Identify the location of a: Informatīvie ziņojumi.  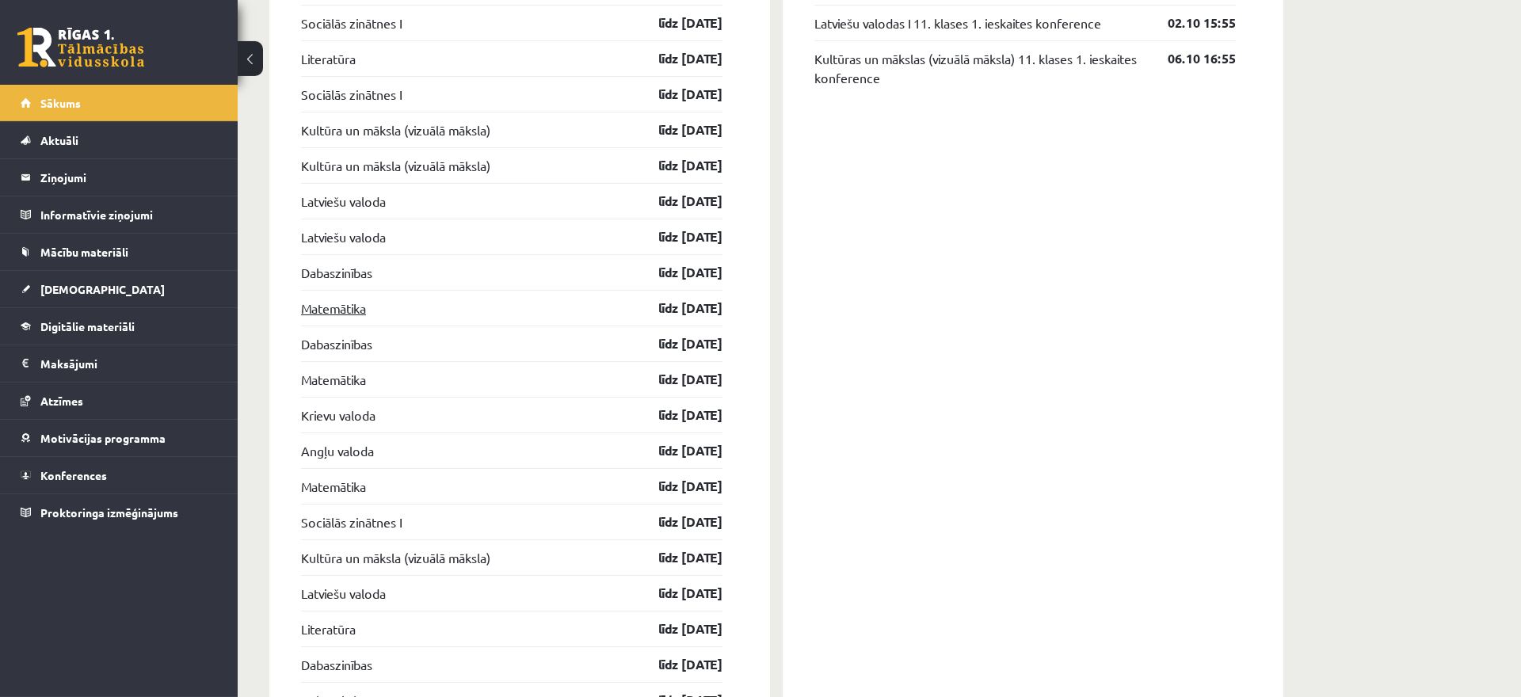
(119, 215).